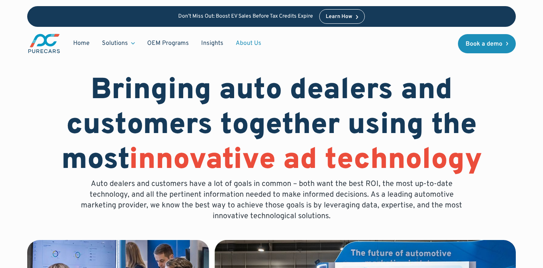 The image size is (543, 268). What do you see at coordinates (484, 44) in the screenshot?
I see `div: Book a demo` at bounding box center [484, 44].